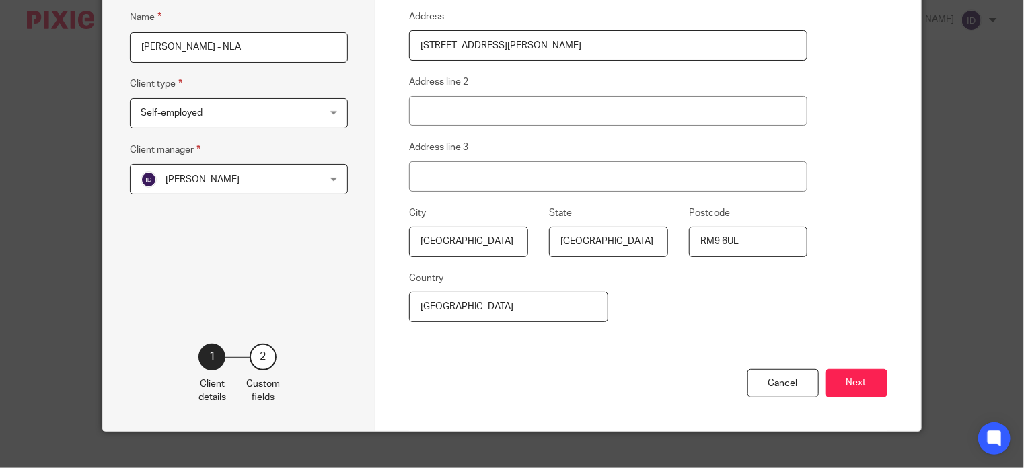  What do you see at coordinates (145, 17) in the screenshot?
I see `label: Name` at bounding box center [145, 17].